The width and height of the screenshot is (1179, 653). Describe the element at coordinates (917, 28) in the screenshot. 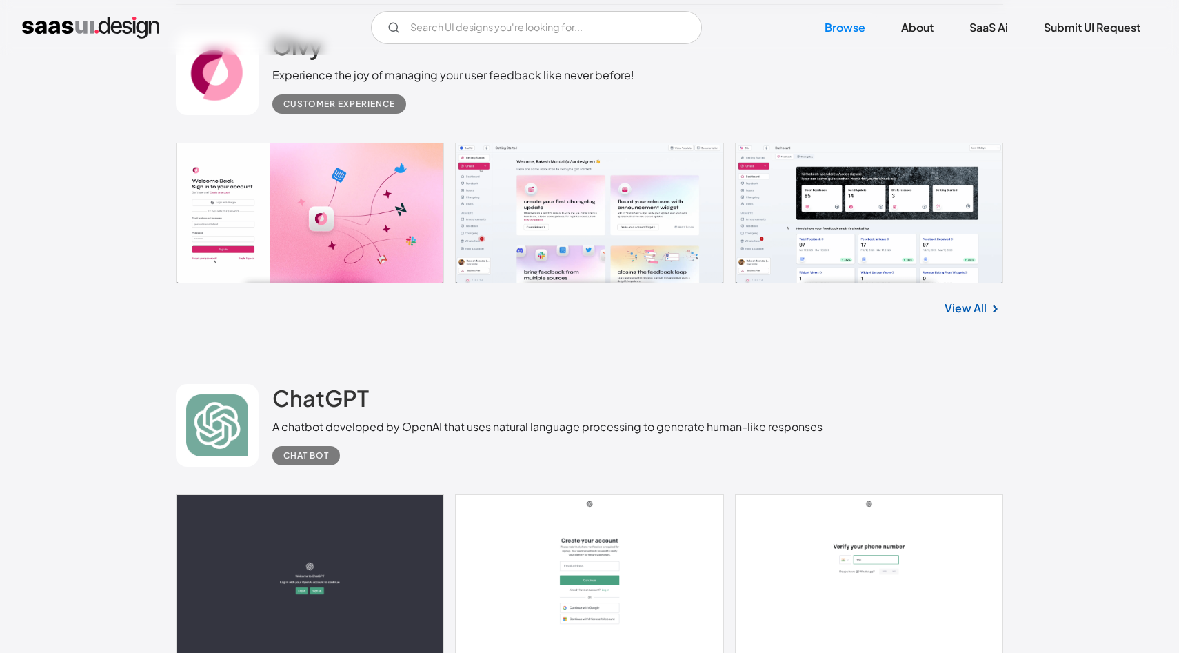

I see `a: About` at that location.